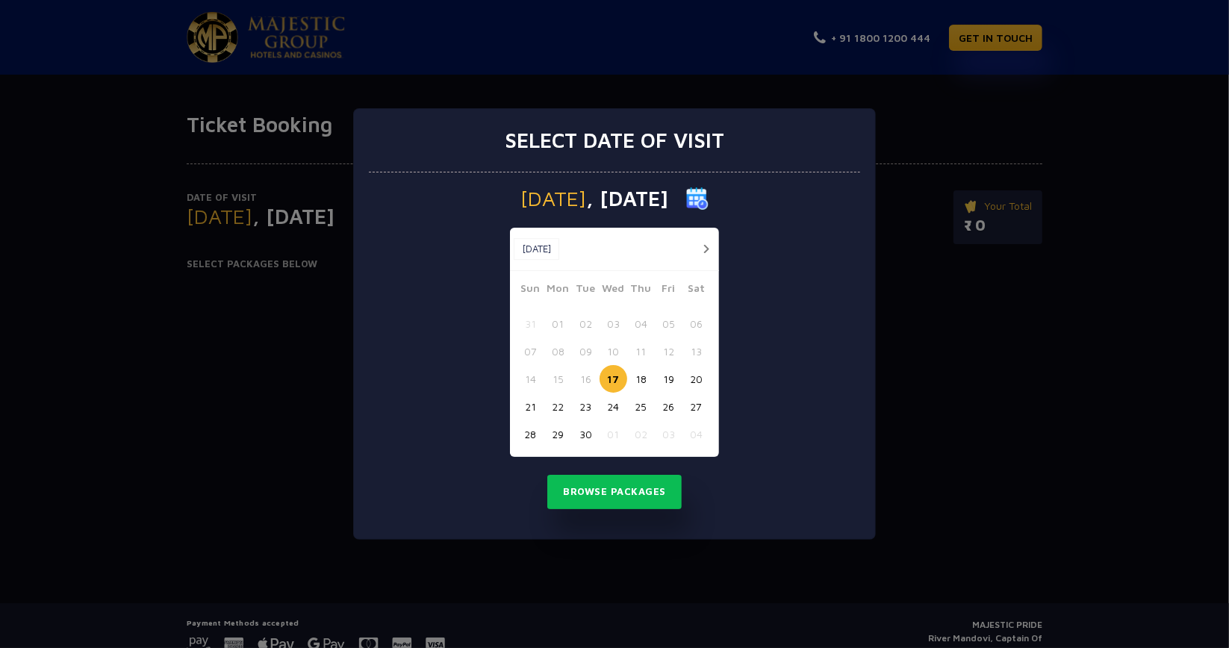 Image resolution: width=1229 pixels, height=648 pixels. I want to click on button: 31, so click(530, 323).